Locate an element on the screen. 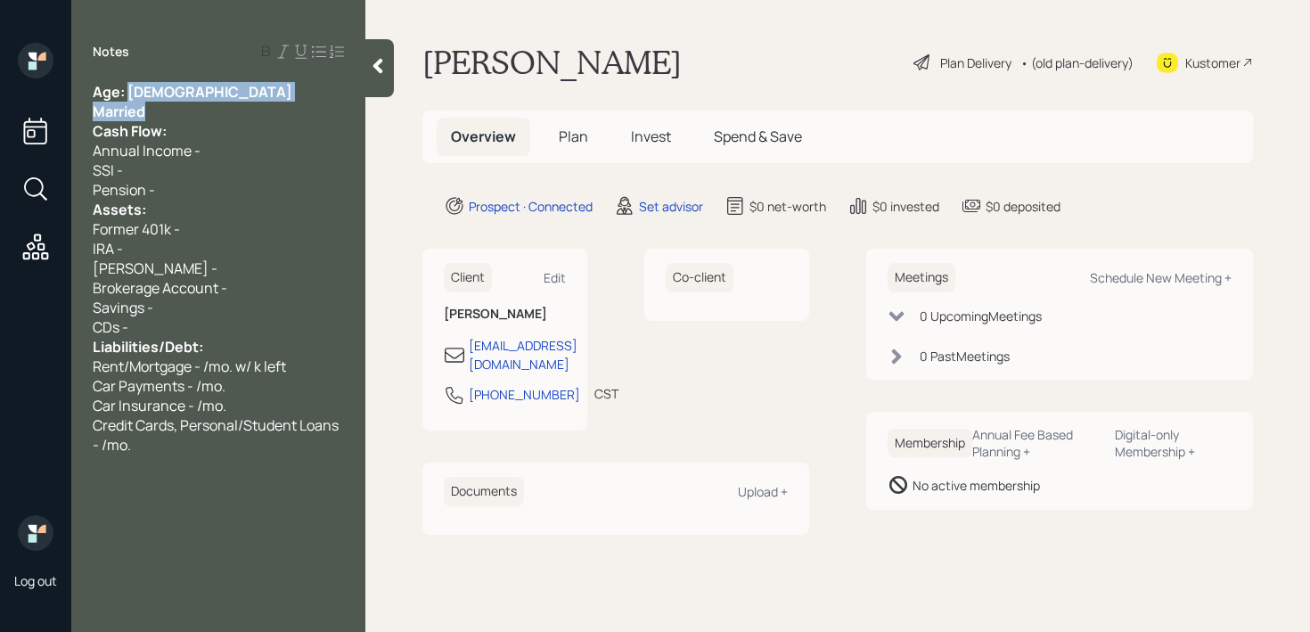 This screenshot has width=1310, height=632. div: Edit is located at coordinates (554, 277).